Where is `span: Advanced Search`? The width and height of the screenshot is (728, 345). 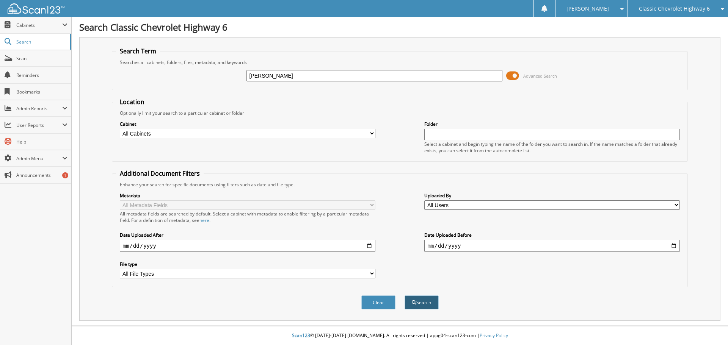 span: Advanced Search is located at coordinates (540, 76).